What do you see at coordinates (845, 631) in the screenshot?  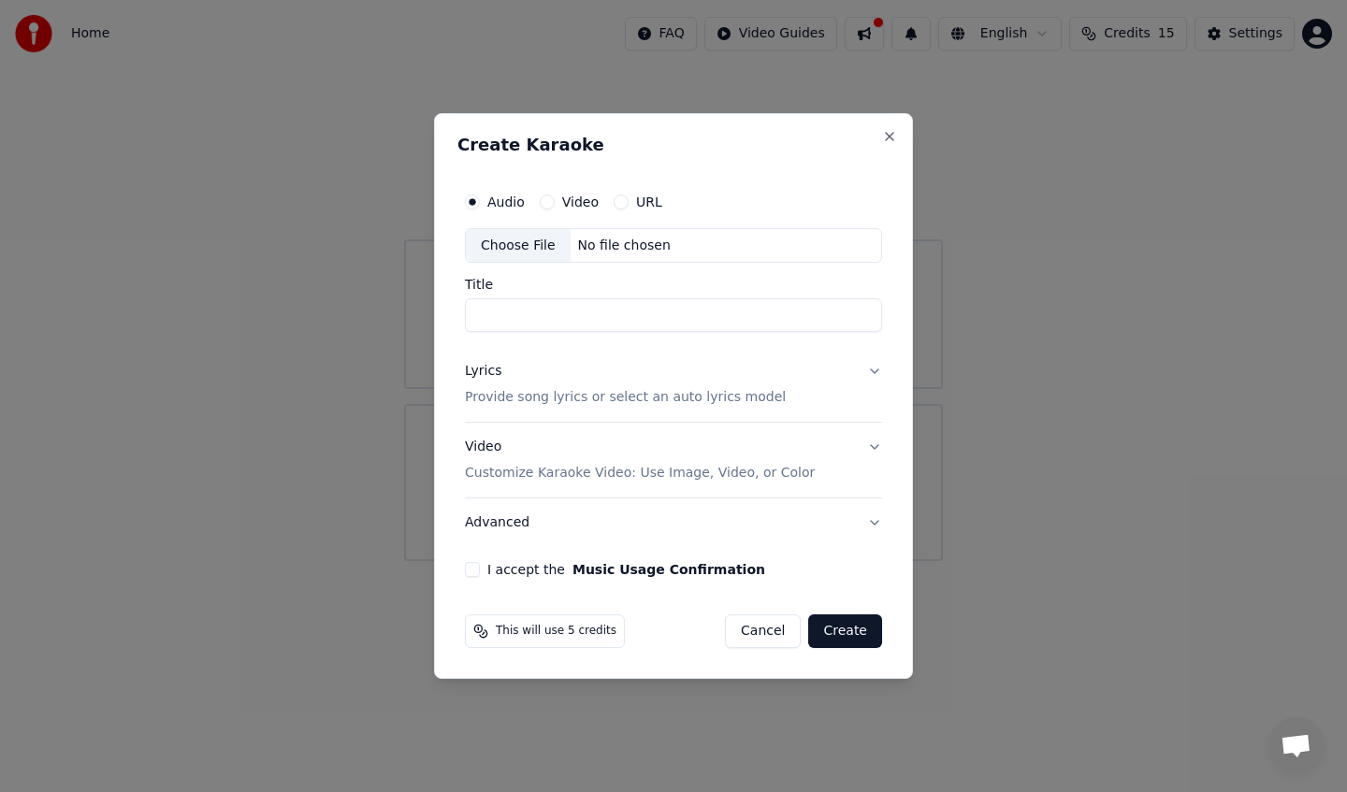 I see `button: Create` at bounding box center [845, 631].